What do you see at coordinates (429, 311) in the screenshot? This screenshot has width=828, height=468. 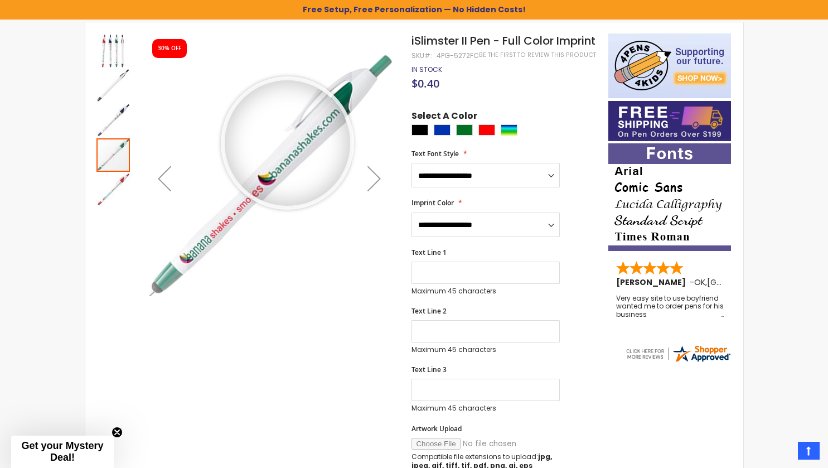 I see `span: Text Line 2` at bounding box center [429, 311].